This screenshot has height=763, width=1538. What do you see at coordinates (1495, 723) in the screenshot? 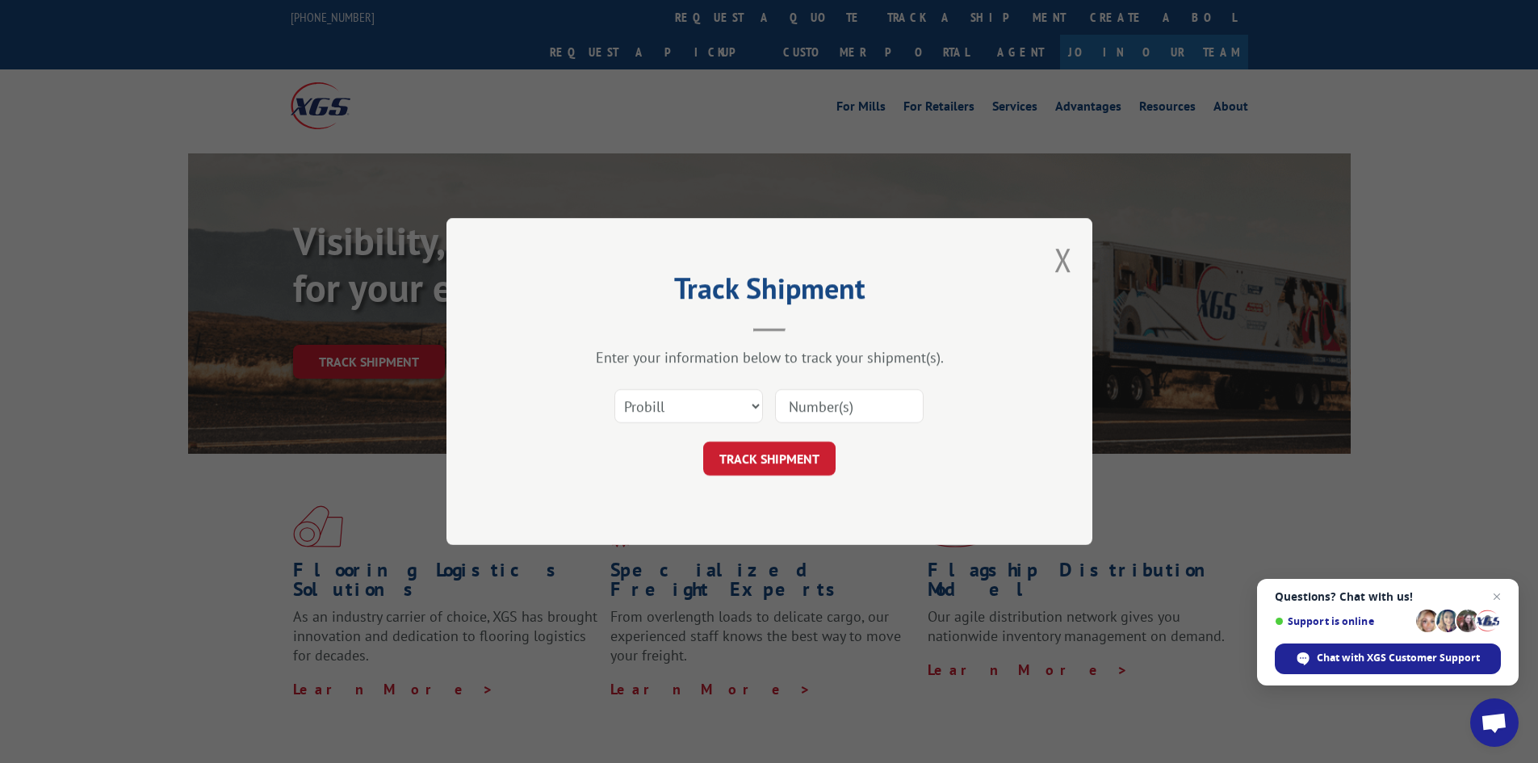
I see `div: Open chat` at bounding box center [1495, 723].